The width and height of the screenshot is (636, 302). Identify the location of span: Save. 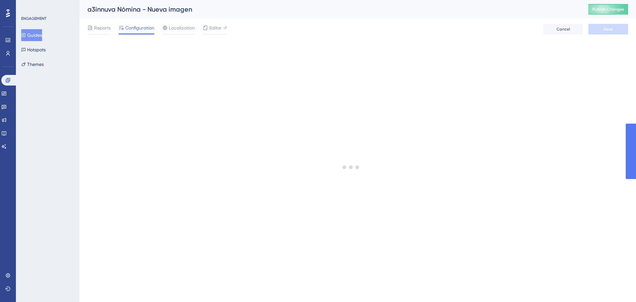
(608, 29).